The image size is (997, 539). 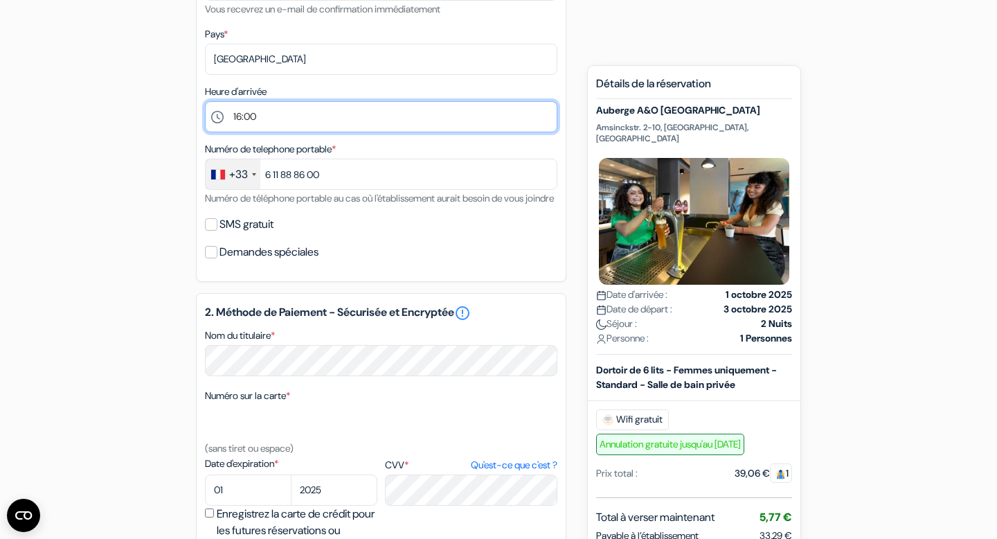 What do you see at coordinates (655, 517) in the screenshot?
I see `span: Total à verser maintenant` at bounding box center [655, 517].